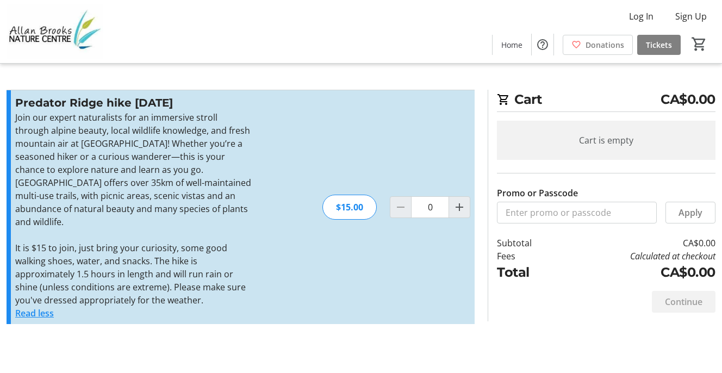 The image size is (722, 373). Describe the element at coordinates (134, 274) in the screenshot. I see `p: It is $15 to join, just bring your curiosity, some good walking shoes, water, and snacks. The hik...` at that location.